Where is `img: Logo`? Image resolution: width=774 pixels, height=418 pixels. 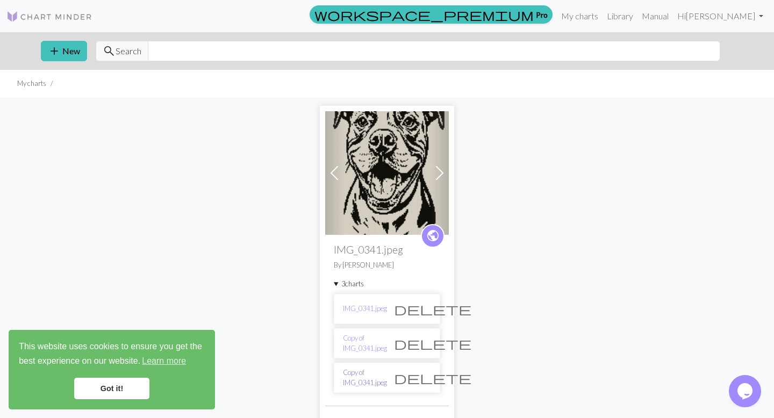
img: Logo is located at coordinates (49, 17).